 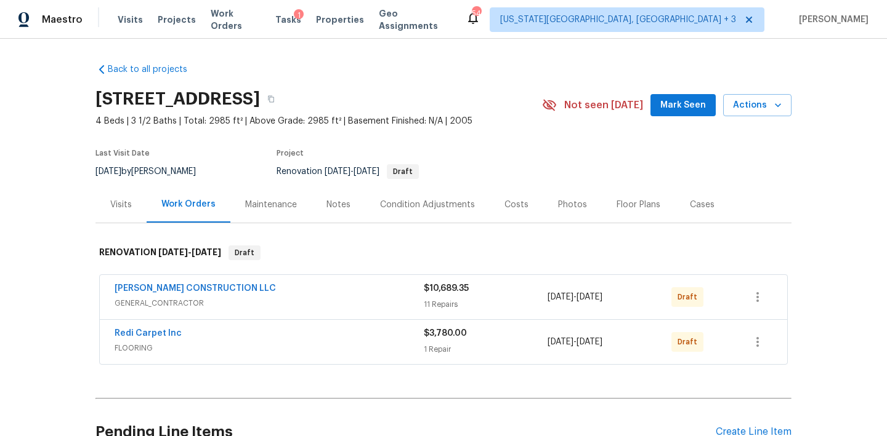 What do you see at coordinates (338, 205) in the screenshot?
I see `div: Notes` at bounding box center [338, 205].